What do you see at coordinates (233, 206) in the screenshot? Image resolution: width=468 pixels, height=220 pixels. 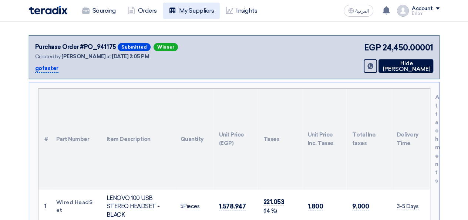 I see `span: 1,578.947` at bounding box center [233, 206].